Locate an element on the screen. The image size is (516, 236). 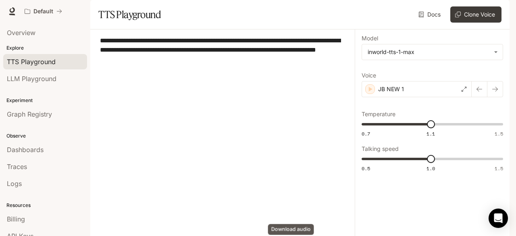
p: Talking speed is located at coordinates (380, 149).